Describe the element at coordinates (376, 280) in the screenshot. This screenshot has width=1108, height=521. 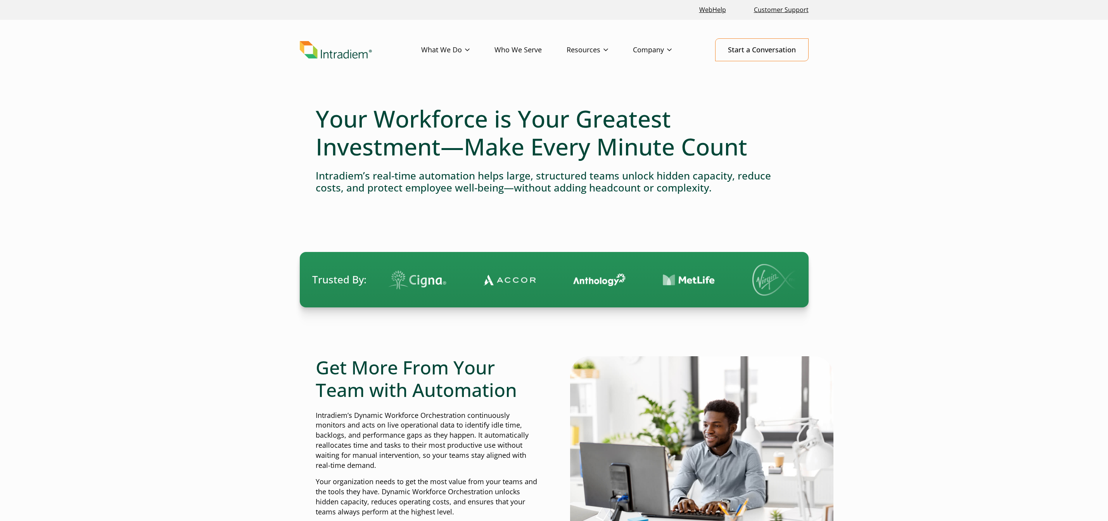
I see `img: Virgin Media logo.` at that location.